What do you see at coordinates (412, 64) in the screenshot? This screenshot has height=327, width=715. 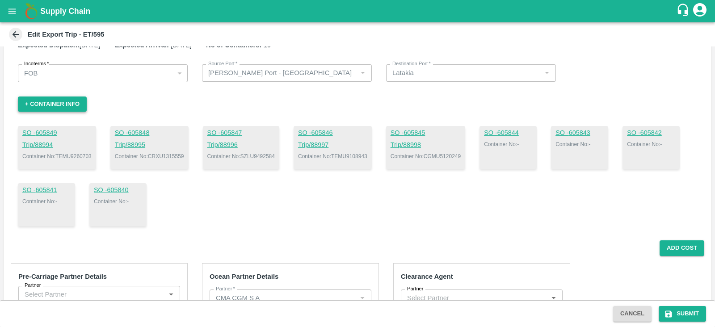 I see `label: Destination Port` at bounding box center [412, 64].